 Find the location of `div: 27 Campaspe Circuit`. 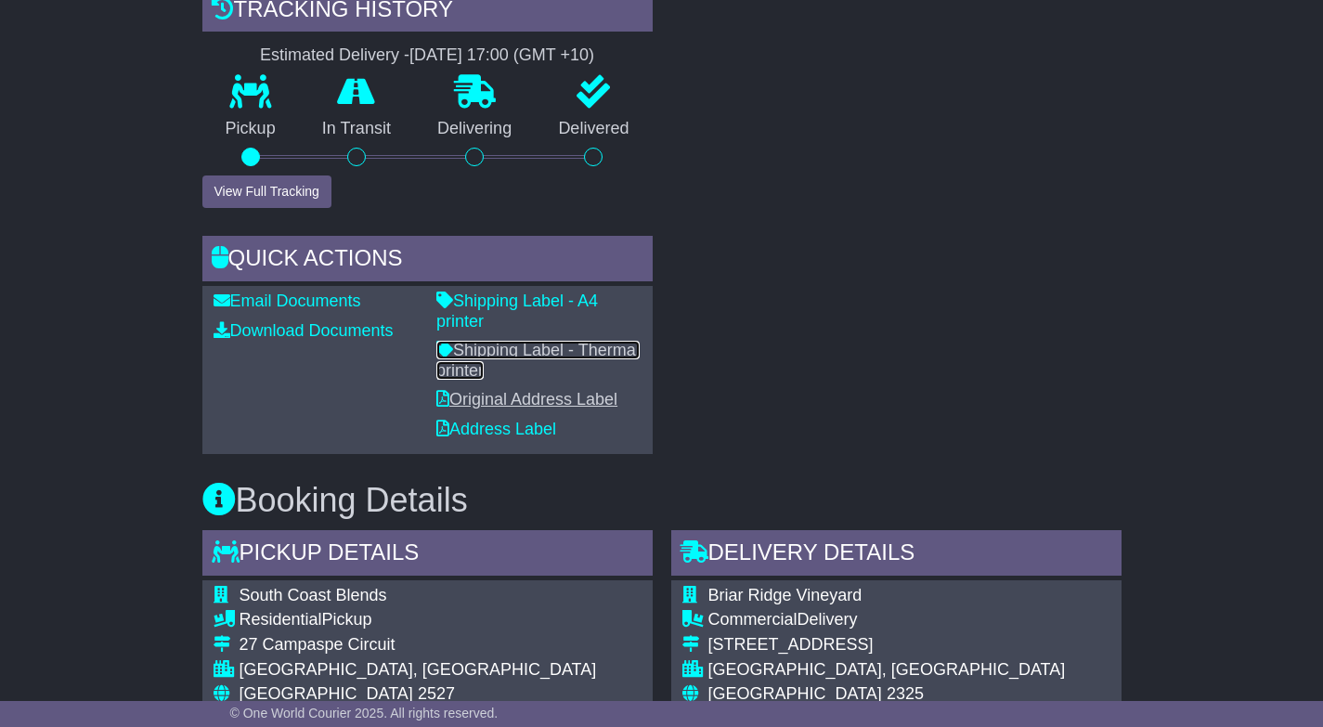

div: 27 Campaspe Circuit is located at coordinates (440, 645).